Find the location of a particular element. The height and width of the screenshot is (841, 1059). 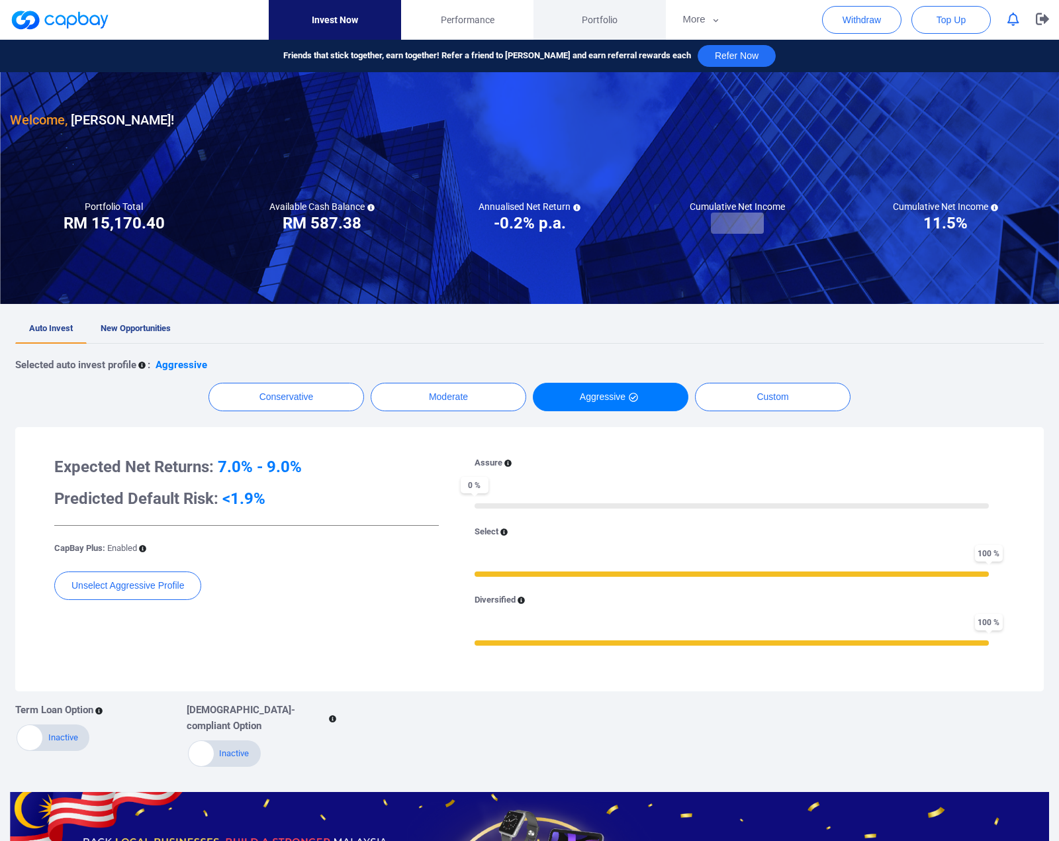

h3: RM 587.38 is located at coordinates (322, 223).